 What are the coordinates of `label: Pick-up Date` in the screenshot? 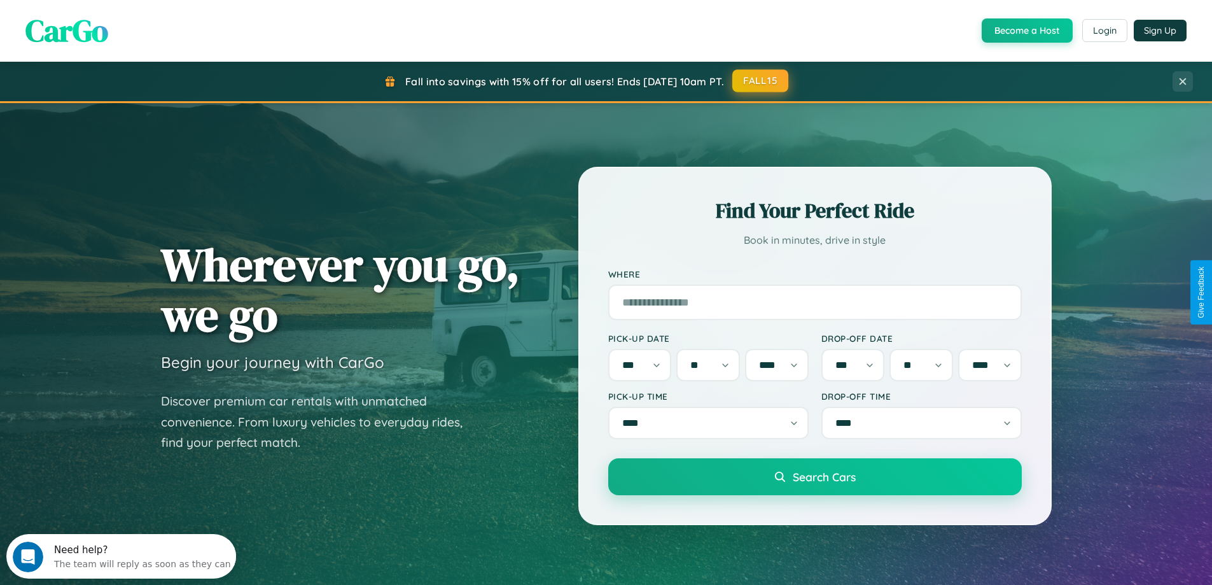 It's located at (708, 338).